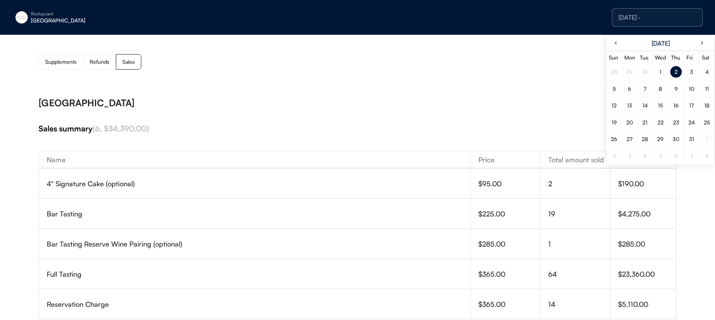 The width and height of the screenshot is (715, 320). I want to click on div: Tue, so click(645, 58).